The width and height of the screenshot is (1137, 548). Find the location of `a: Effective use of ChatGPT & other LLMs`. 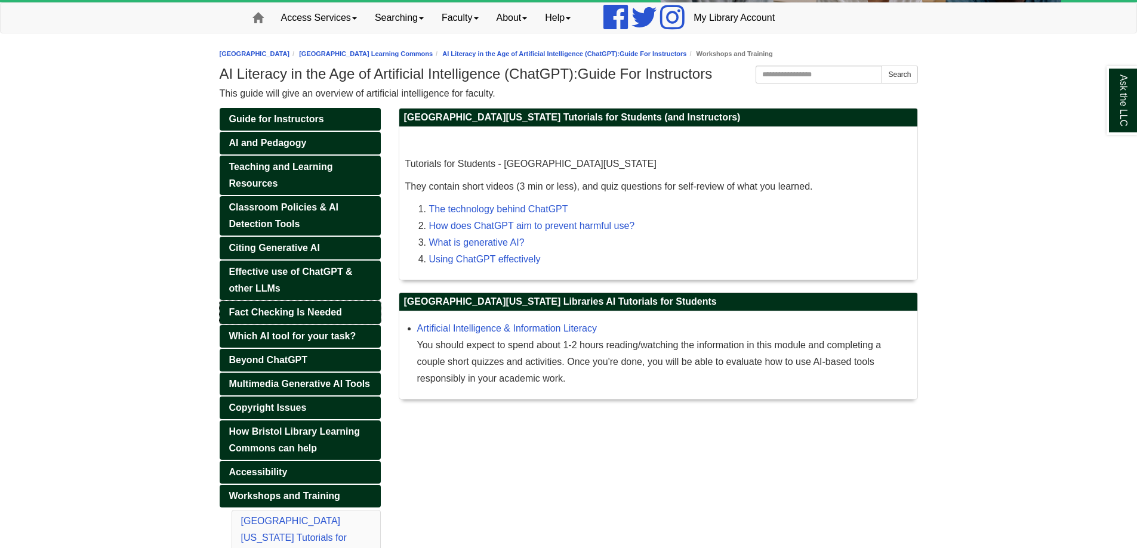

a: Effective use of ChatGPT & other LLMs is located at coordinates (300, 280).